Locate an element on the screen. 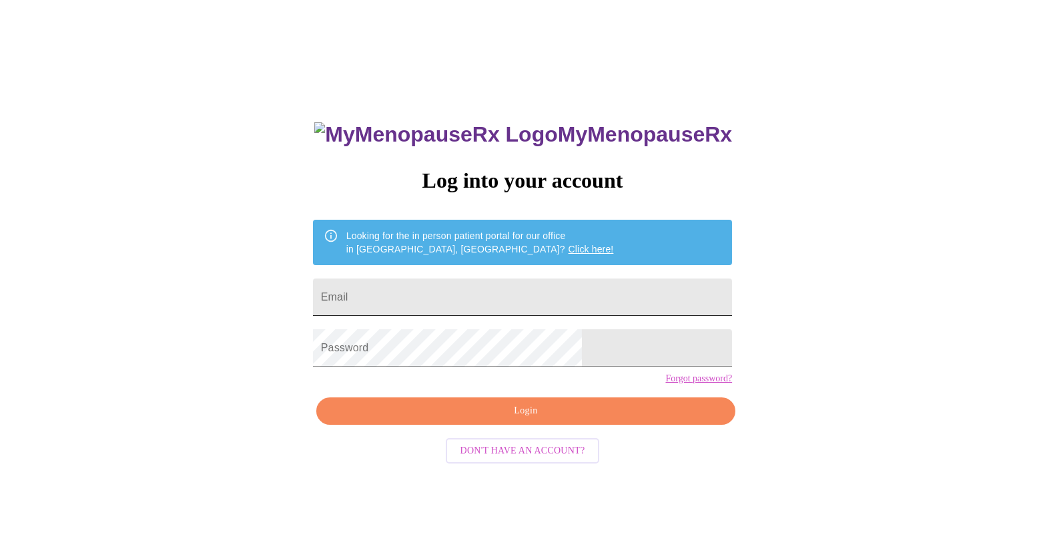  button: Login is located at coordinates (526, 410).